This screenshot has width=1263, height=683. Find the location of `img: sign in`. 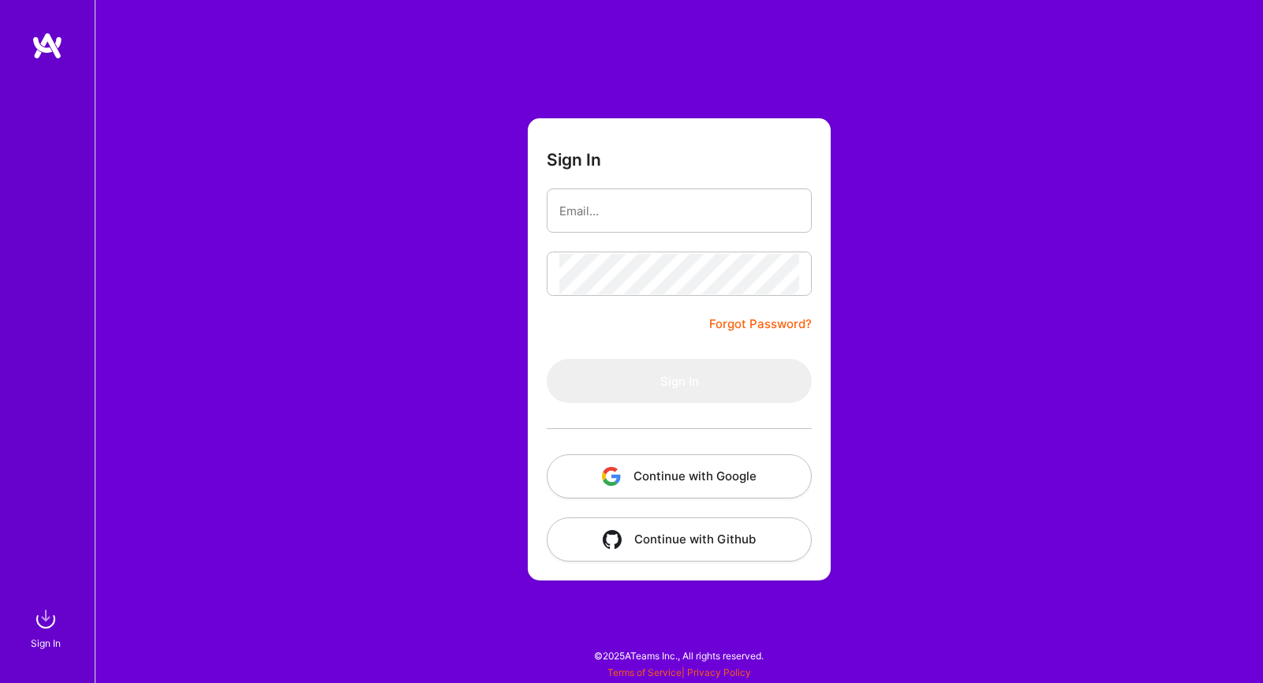

img: sign in is located at coordinates (46, 619).